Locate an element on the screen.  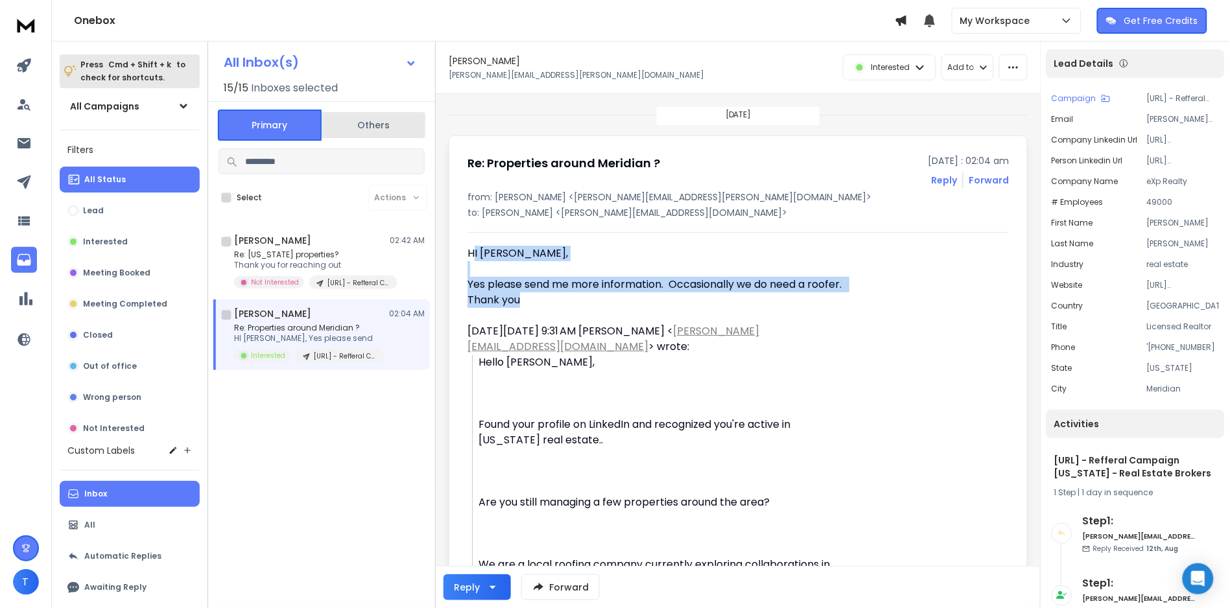
p: Inbox is located at coordinates (95, 494).